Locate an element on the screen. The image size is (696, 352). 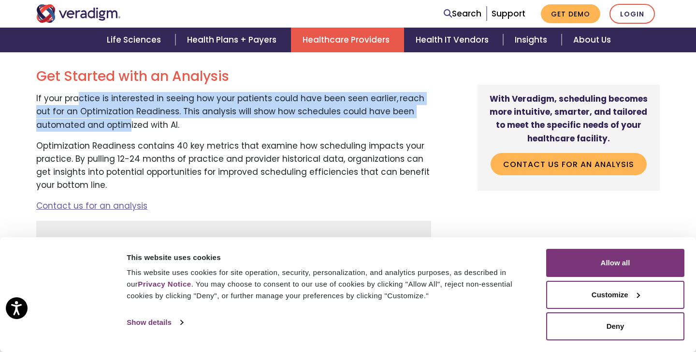
a: Life Sciences is located at coordinates (135, 40).